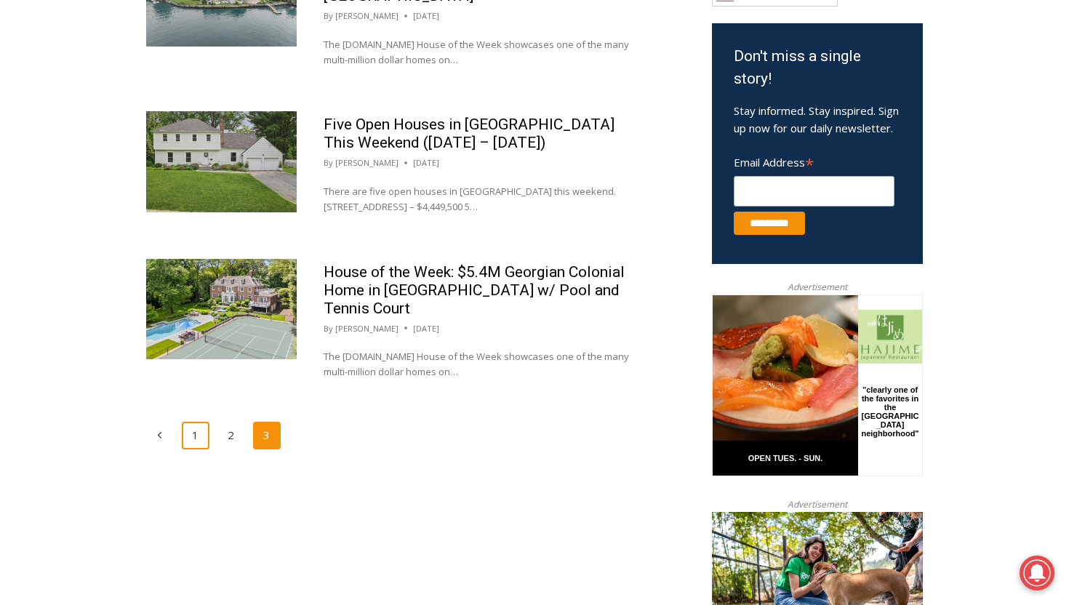  What do you see at coordinates (817, 119) in the screenshot?
I see `p: Stay informed. Stay inspired. Sign up now for our daily newsletter.` at bounding box center [817, 119].